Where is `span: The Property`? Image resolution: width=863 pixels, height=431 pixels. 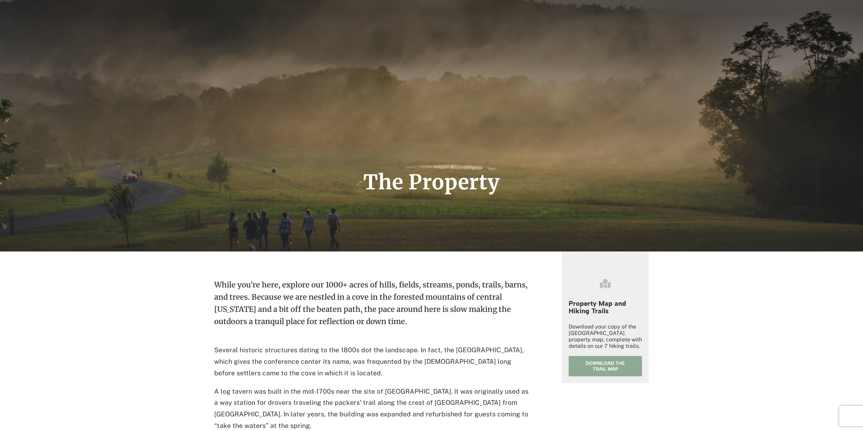
span: The Property is located at coordinates (431, 182).